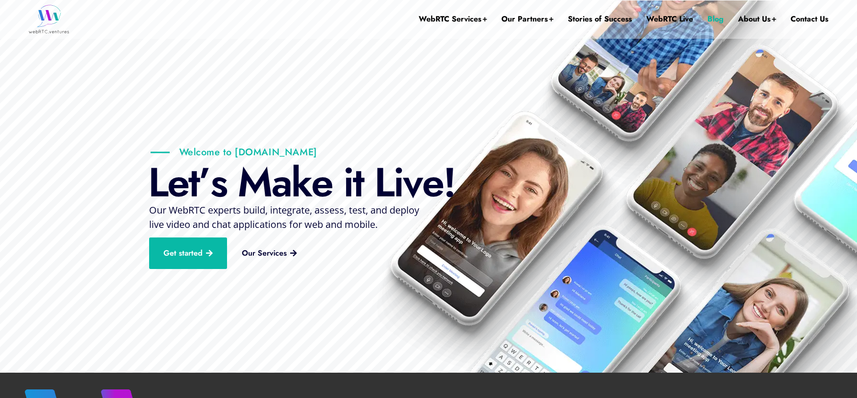  I want to click on a: Our Services, so click(269, 253).